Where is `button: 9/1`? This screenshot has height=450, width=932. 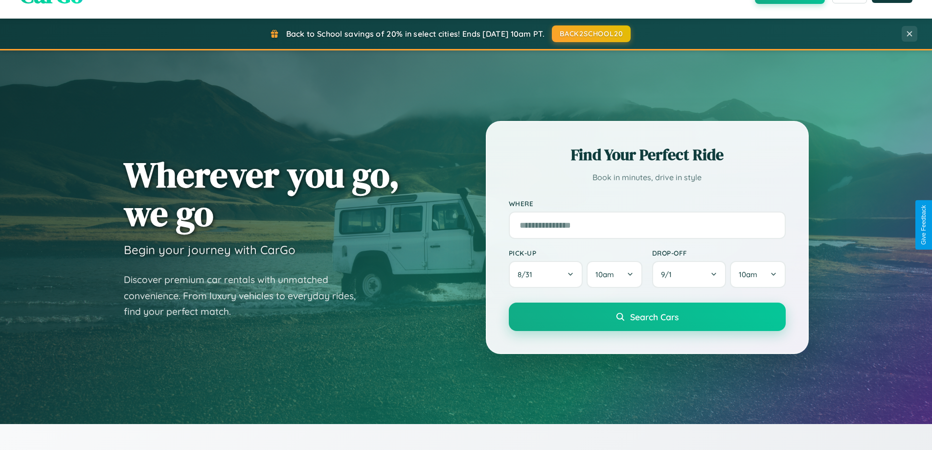 button: 9/1 is located at coordinates (689, 274).